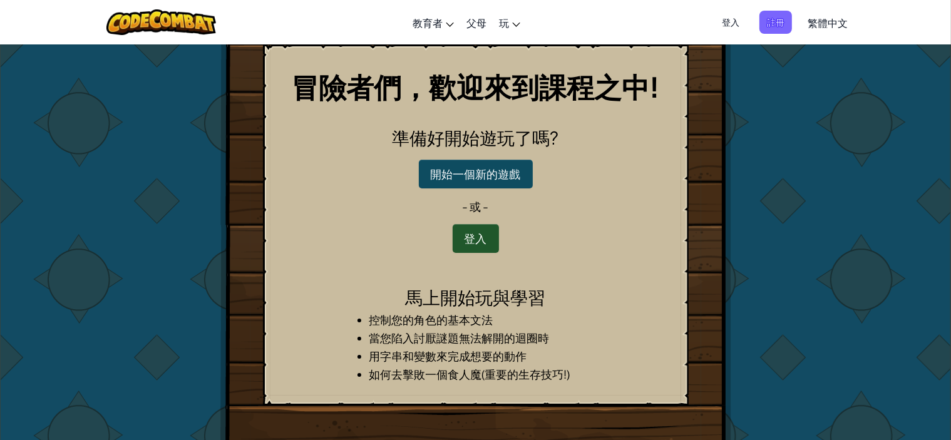  I want to click on li: 用字串和變數來完成想要的動作, so click(488, 356).